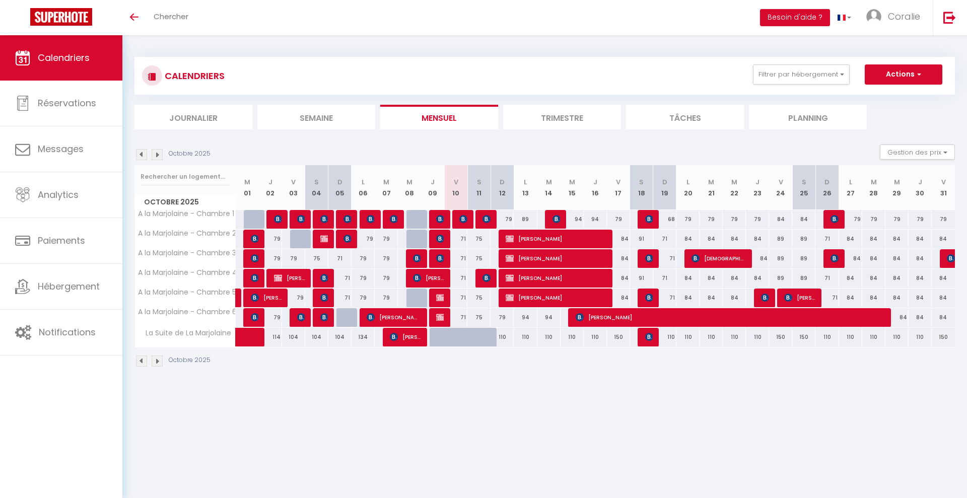 The width and height of the screenshot is (967, 498). Describe the element at coordinates (904, 16) in the screenshot. I see `span: Coralie` at that location.